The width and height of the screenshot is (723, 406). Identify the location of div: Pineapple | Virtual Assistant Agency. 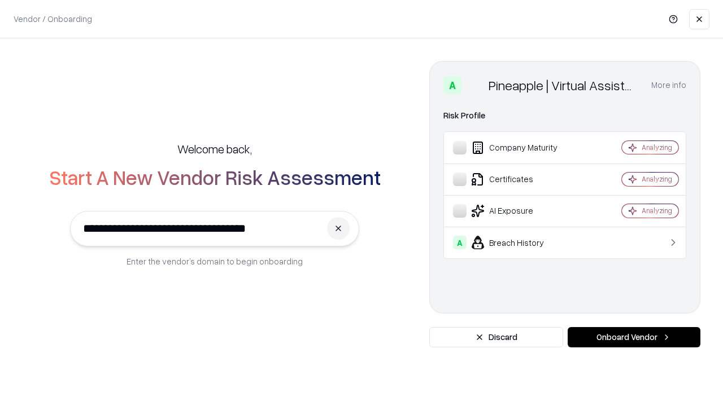
(563, 85).